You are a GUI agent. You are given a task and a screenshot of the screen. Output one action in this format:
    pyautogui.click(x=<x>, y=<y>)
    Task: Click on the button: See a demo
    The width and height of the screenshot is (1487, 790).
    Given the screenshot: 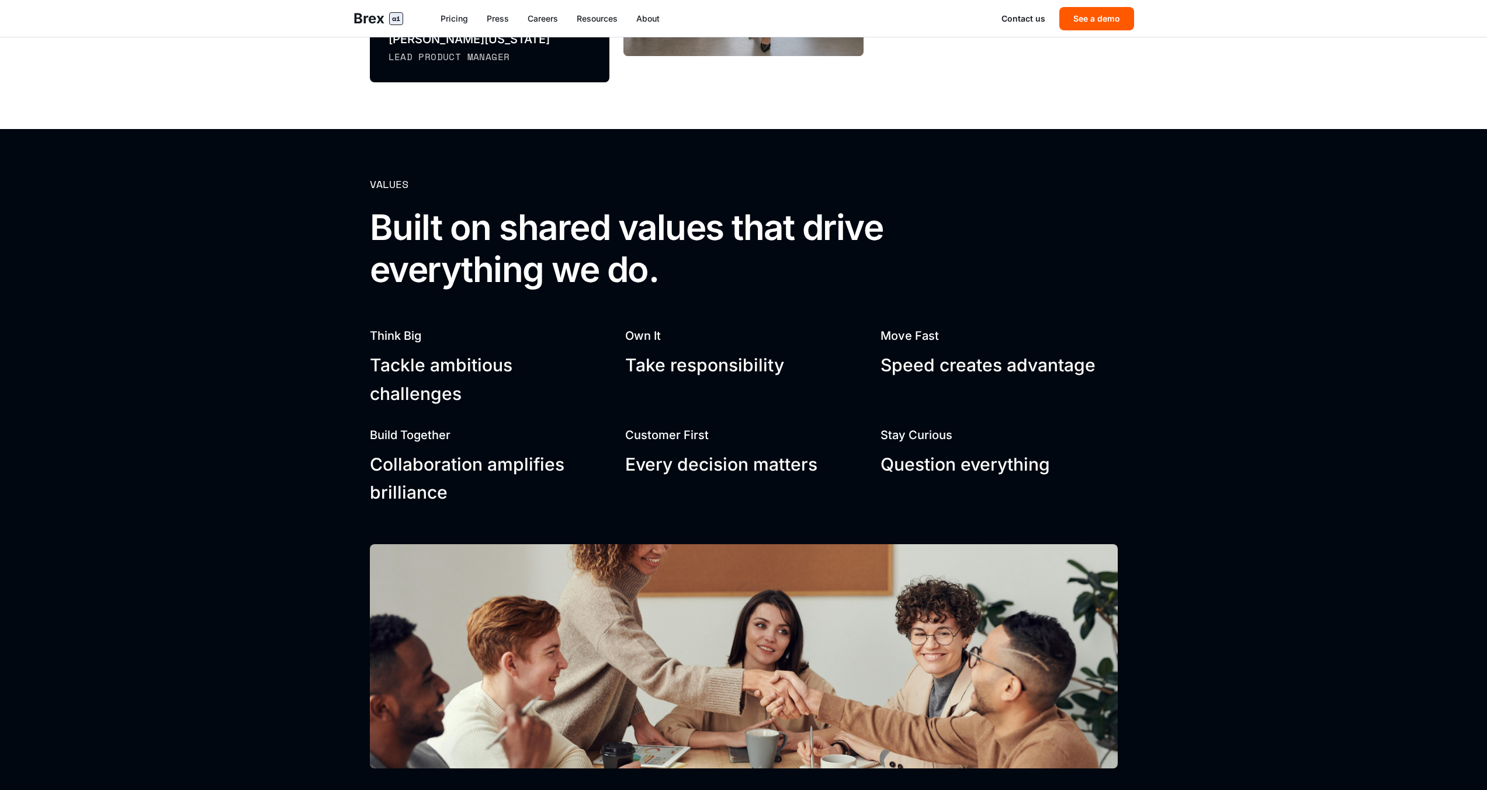 What is the action you would take?
    pyautogui.click(x=1097, y=19)
    